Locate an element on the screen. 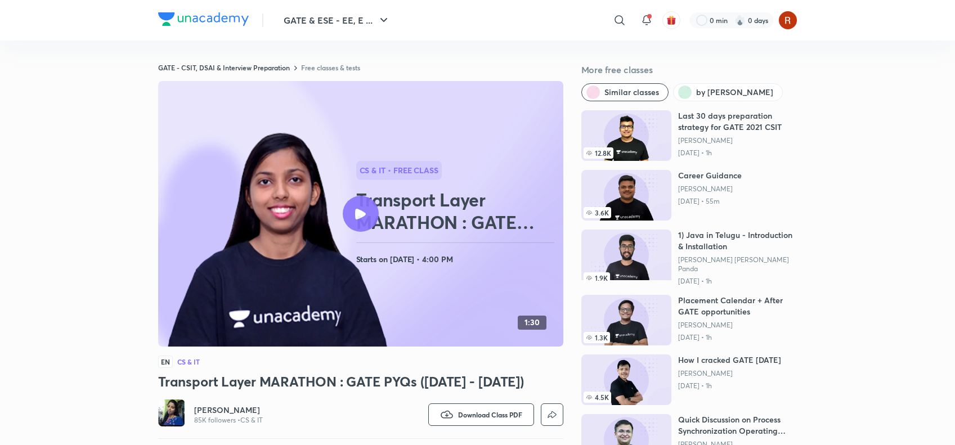  span: Download Class PDF is located at coordinates (490, 415).